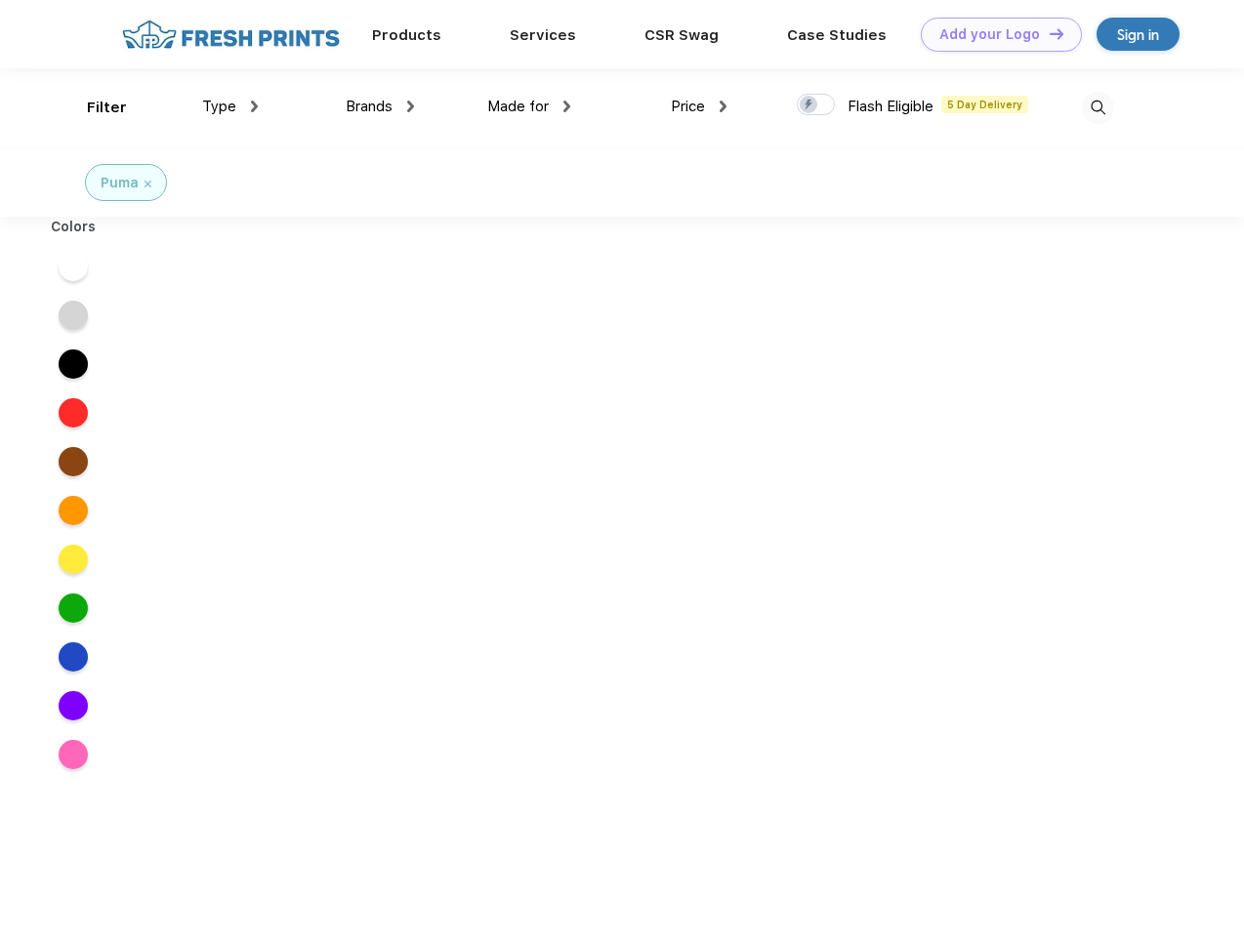 This screenshot has height=937, width=1244. What do you see at coordinates (989, 34) in the screenshot?
I see `div: Add your Logo` at bounding box center [989, 34].